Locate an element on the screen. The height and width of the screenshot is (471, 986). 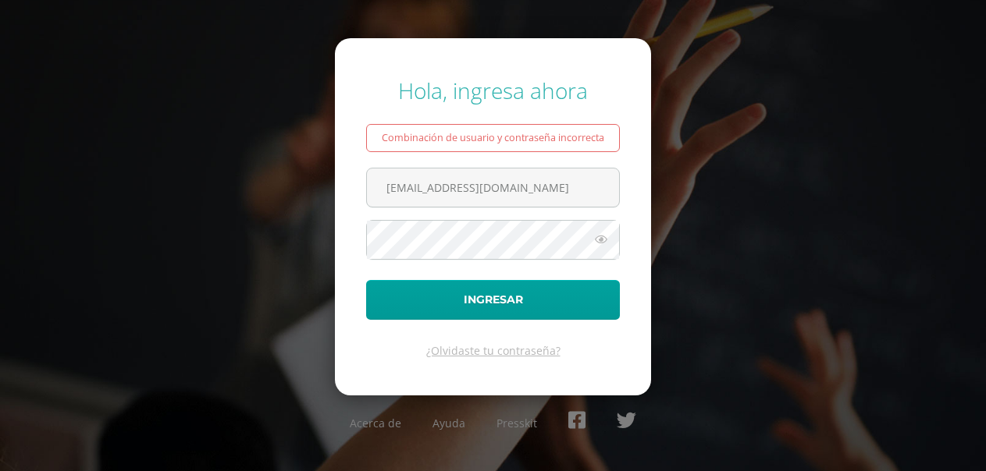
a: ¿Olvidaste tu contraseña? is located at coordinates (493, 350).